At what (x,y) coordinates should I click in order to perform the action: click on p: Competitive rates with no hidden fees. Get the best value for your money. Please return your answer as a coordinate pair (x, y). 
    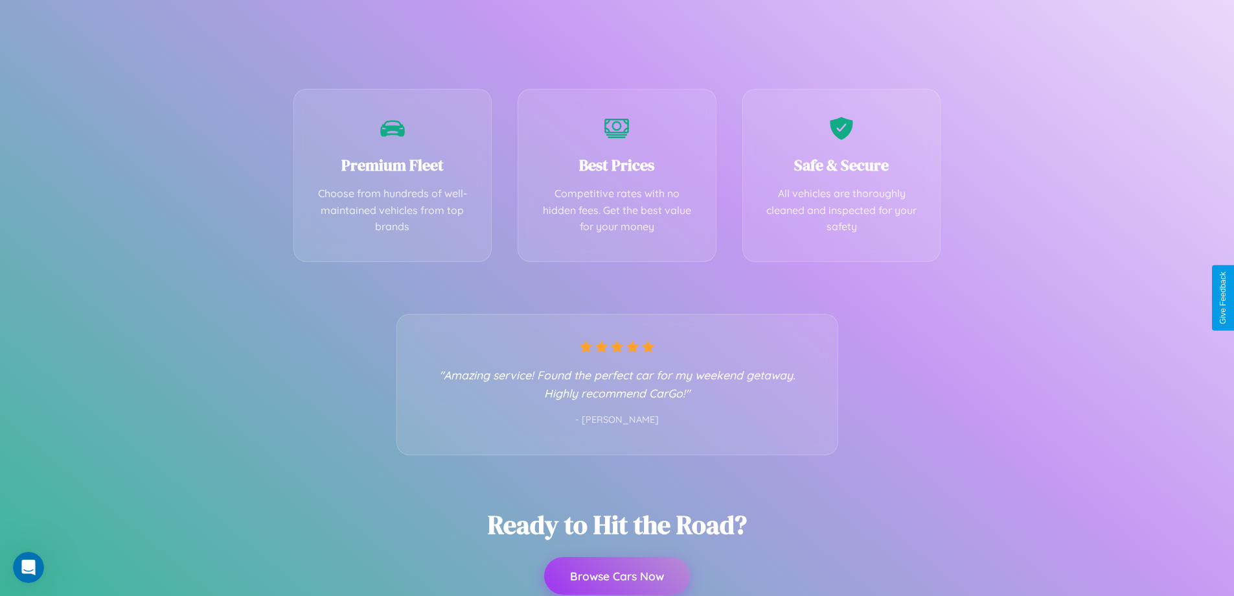
    Looking at the image, I should click on (617, 210).